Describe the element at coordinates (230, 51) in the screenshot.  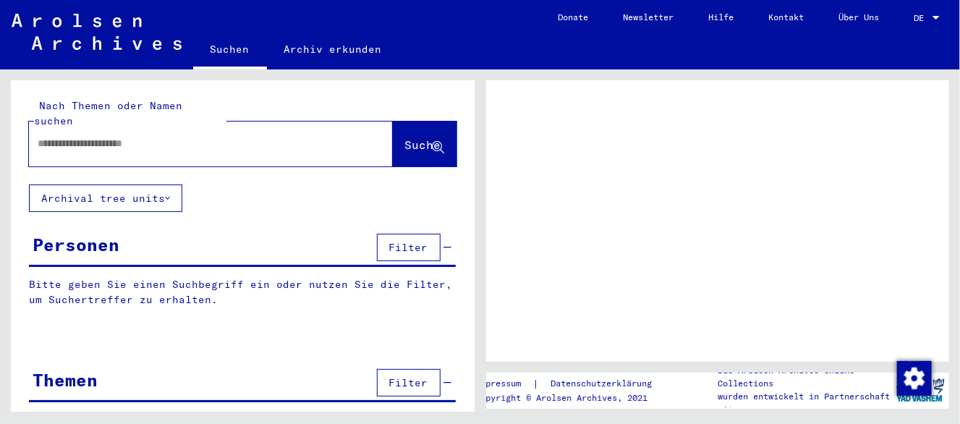
I see `a: Suchen` at that location.